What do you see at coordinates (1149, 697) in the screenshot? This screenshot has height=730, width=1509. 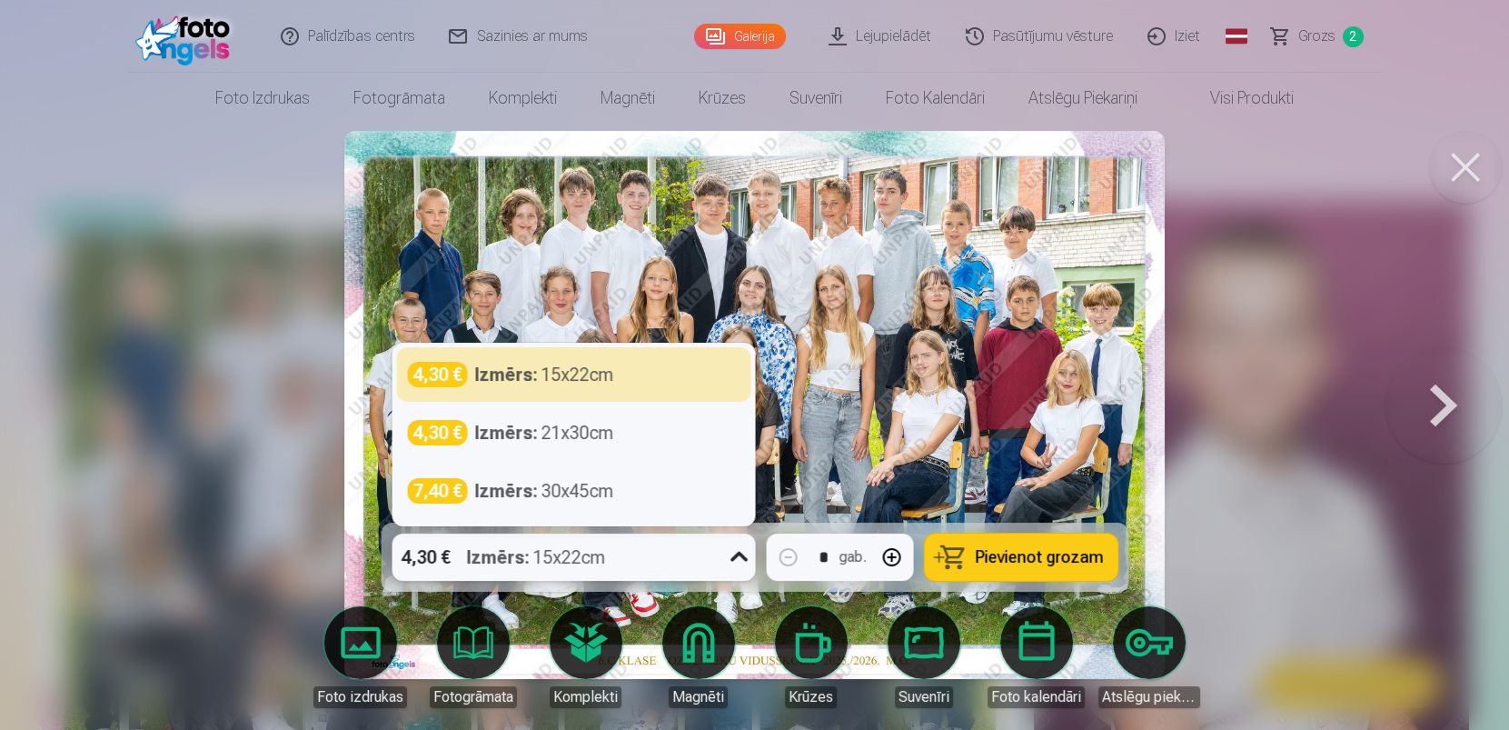 I see `div: Atslēgu piekariņi` at bounding box center [1149, 697].